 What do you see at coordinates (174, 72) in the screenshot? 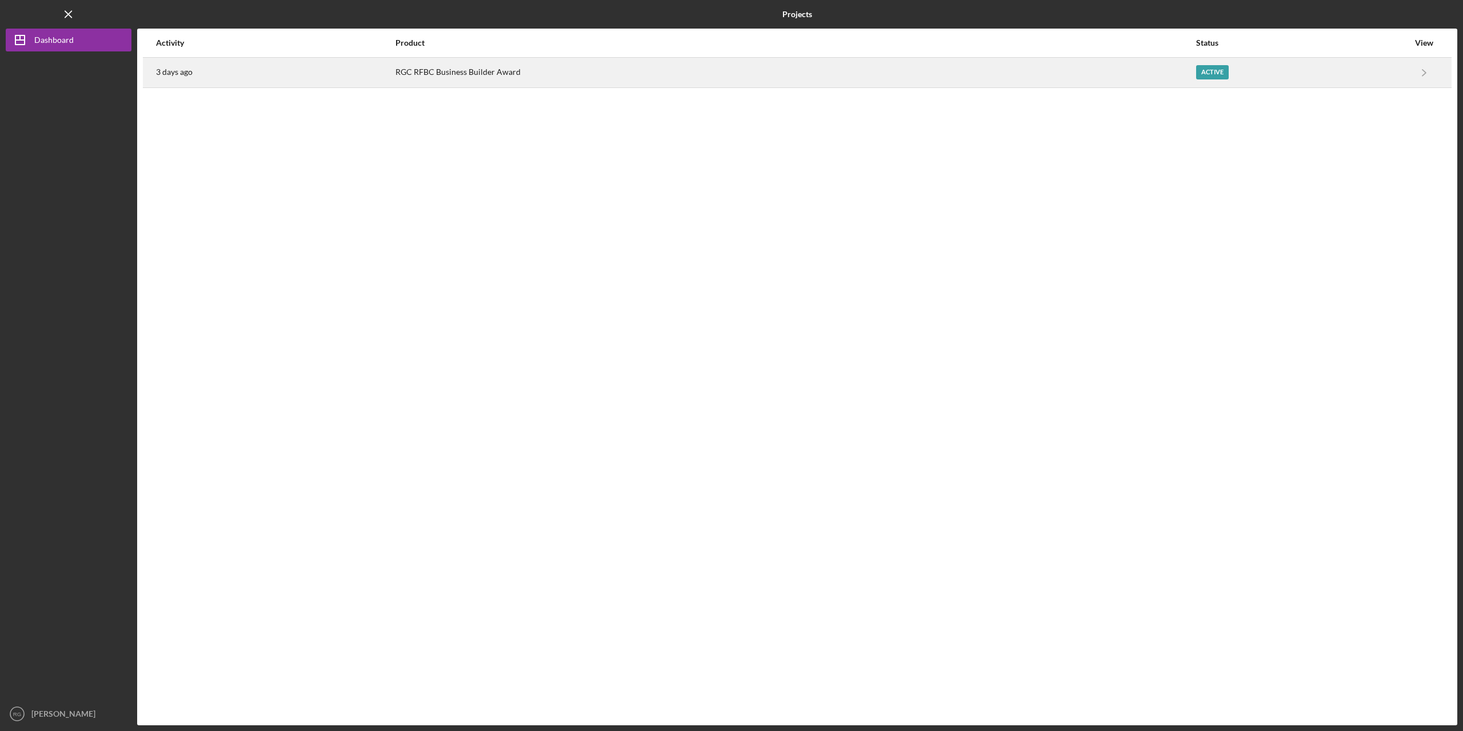
I see `time: 2025-08-25 16:35` at bounding box center [174, 72].